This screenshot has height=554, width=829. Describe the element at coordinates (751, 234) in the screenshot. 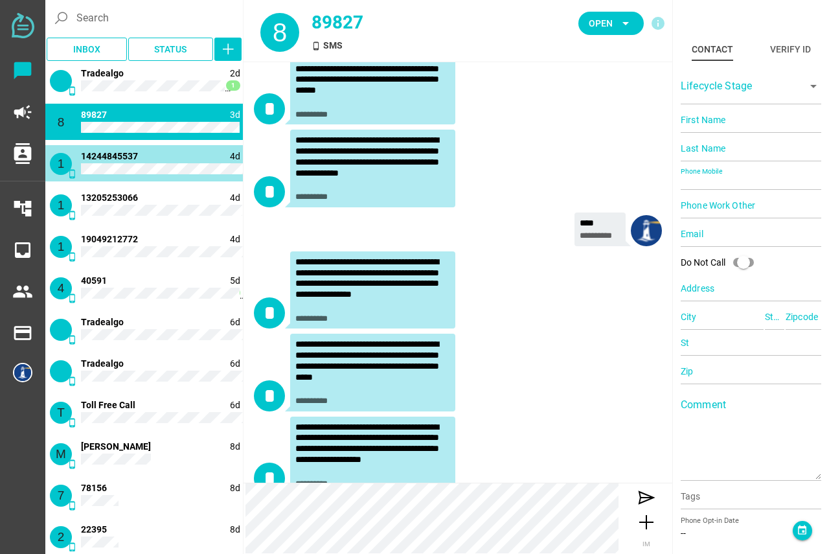

I see `input: Email` at that location.